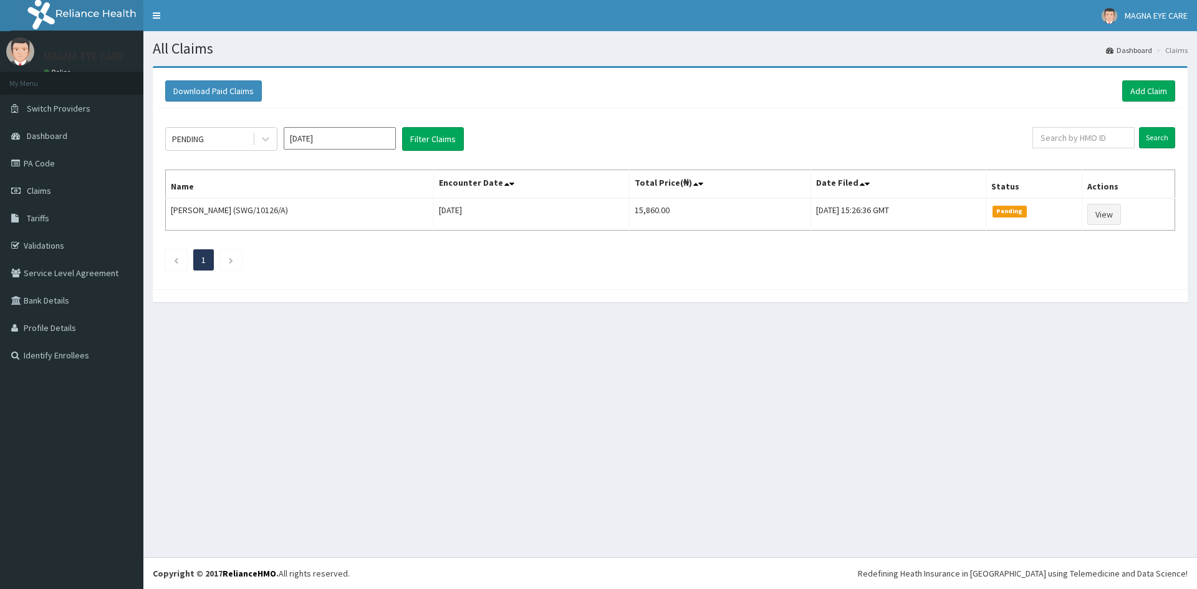 Image resolution: width=1197 pixels, height=589 pixels. Describe the element at coordinates (213, 91) in the screenshot. I see `button: Download Paid Claims` at that location.